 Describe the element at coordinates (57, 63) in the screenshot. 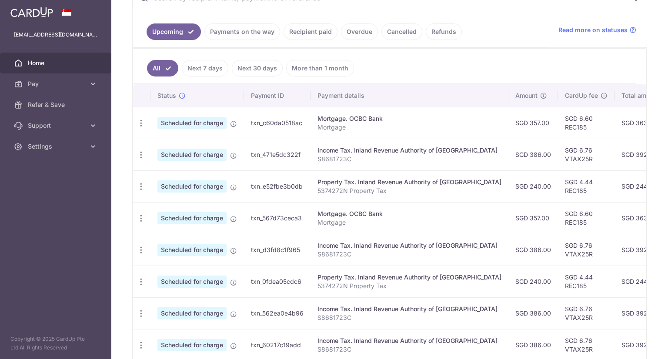

I see `span: Home` at that location.